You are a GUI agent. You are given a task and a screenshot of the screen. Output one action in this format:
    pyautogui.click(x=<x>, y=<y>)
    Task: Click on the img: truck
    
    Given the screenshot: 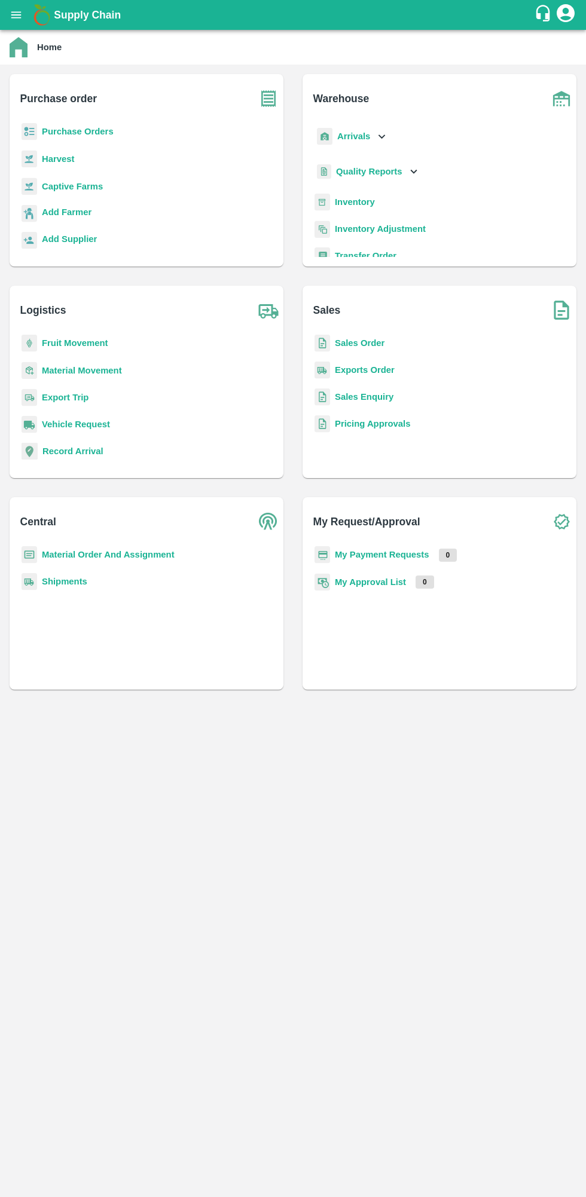 What is the action you would take?
    pyautogui.click(x=268, y=310)
    